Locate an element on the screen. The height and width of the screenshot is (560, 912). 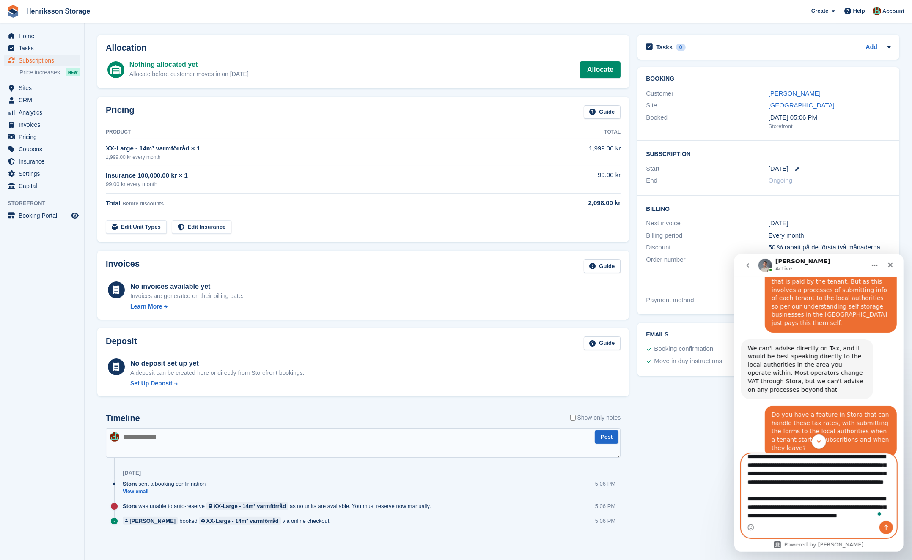
h2: Timeline is located at coordinates (123, 418).